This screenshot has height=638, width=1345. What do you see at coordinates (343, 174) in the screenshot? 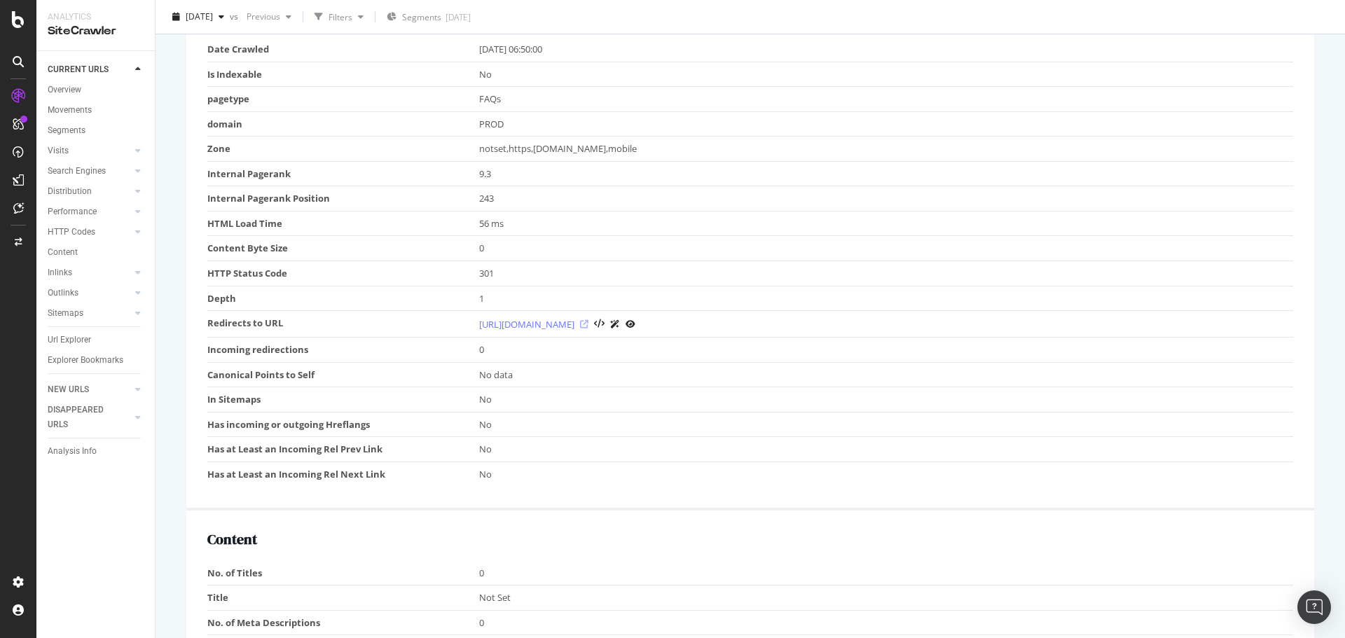
I see `td: Internal Pagerank` at bounding box center [343, 174].